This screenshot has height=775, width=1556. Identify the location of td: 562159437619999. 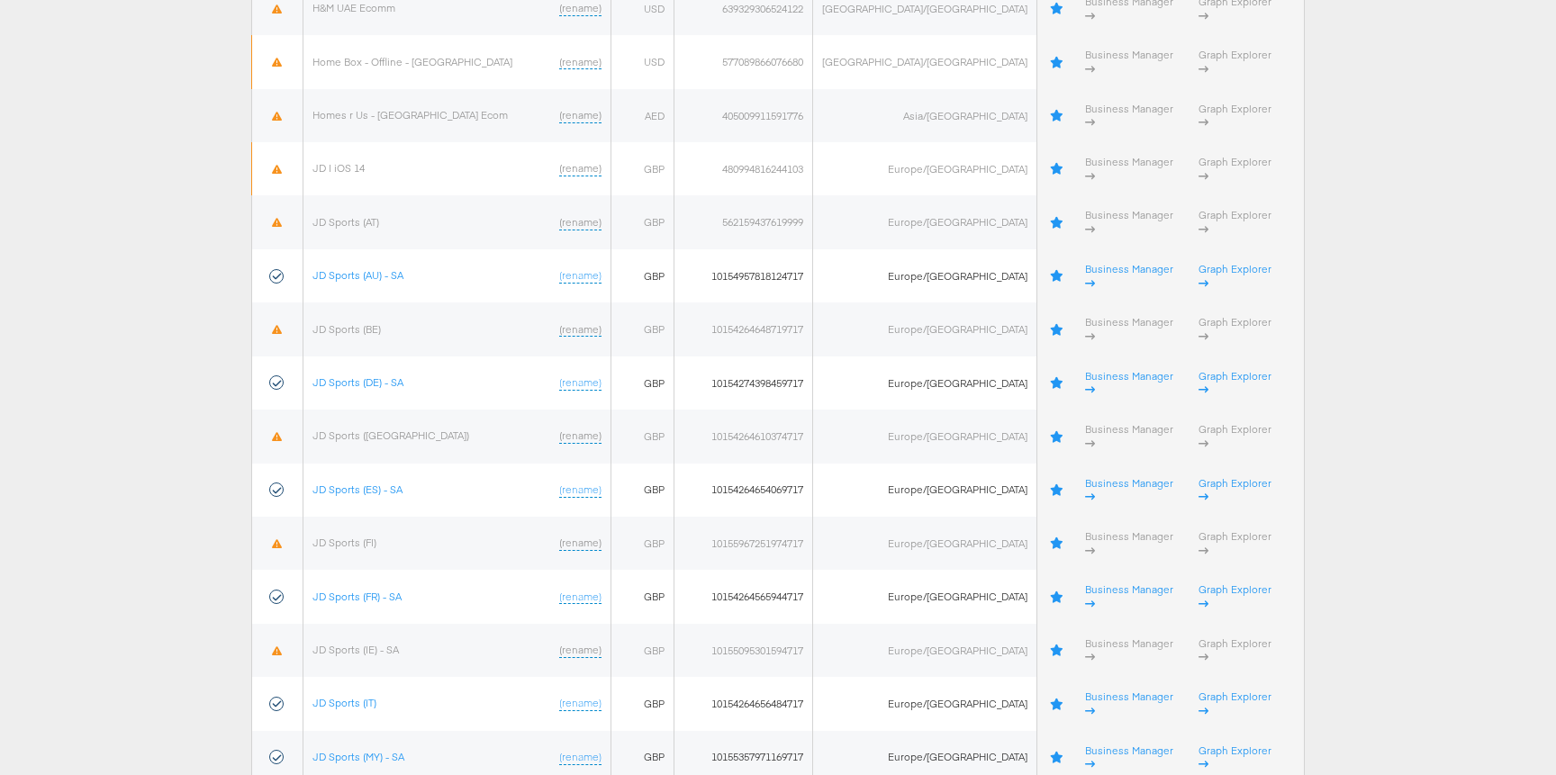
(744, 222).